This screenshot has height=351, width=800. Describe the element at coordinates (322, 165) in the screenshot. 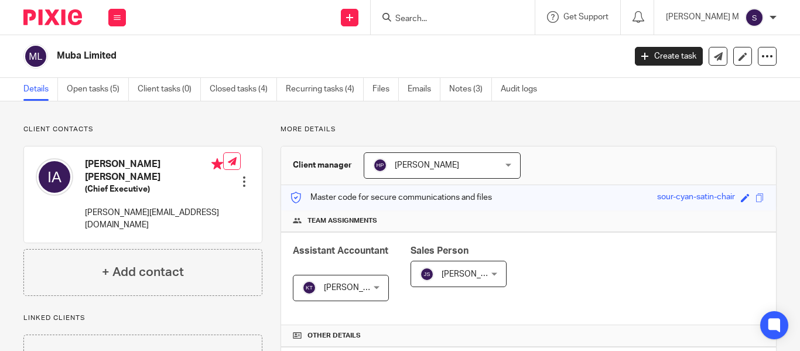

I see `h3: Client manager` at that location.